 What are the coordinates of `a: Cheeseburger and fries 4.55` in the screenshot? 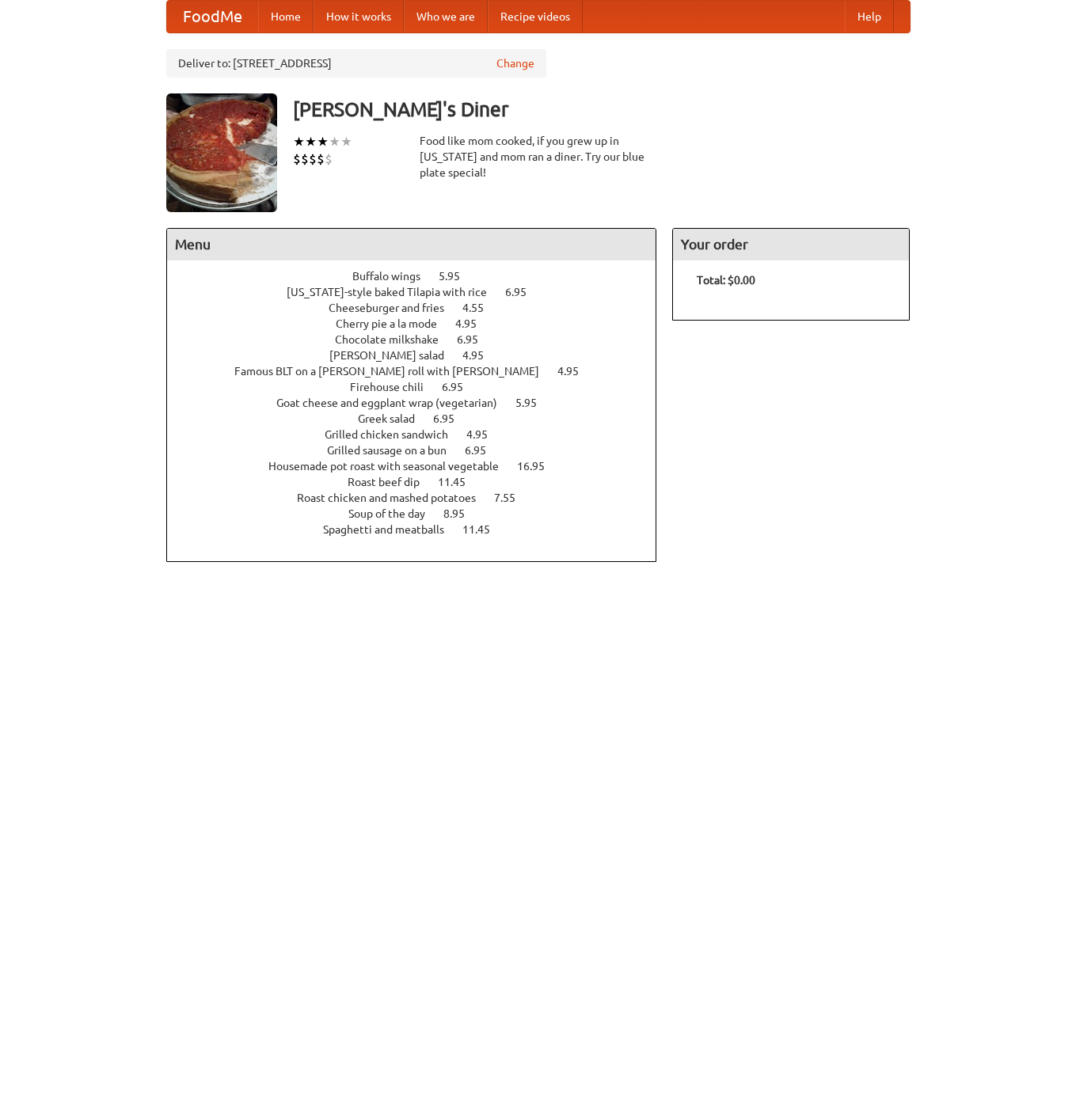 It's located at (421, 308).